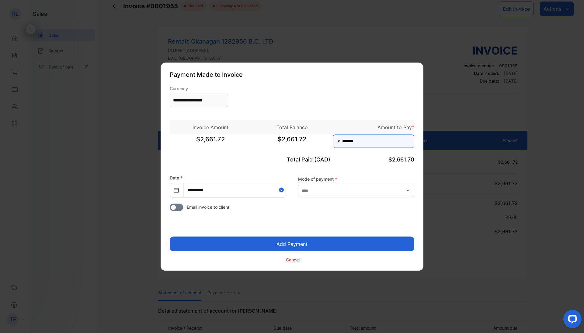 This screenshot has width=584, height=333. What do you see at coordinates (292, 74) in the screenshot?
I see `p: Payment Made to Invoice` at bounding box center [292, 74].